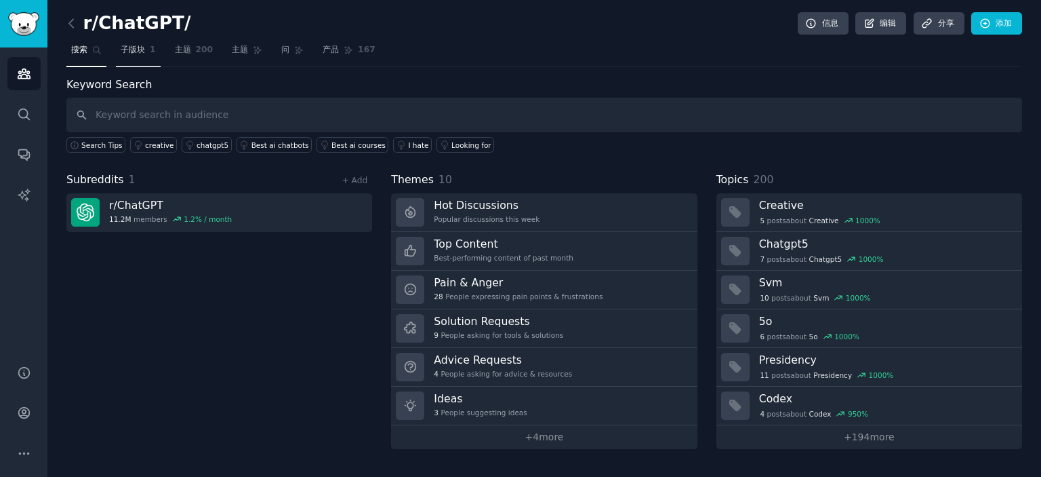 The height and width of the screenshot is (477, 1041). I want to click on a: 5o6postsabout5o1000%, so click(869, 328).